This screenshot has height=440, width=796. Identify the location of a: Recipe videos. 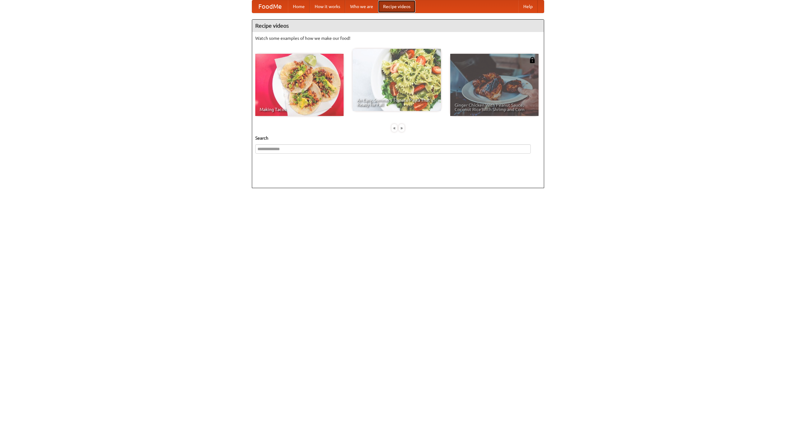
(397, 7).